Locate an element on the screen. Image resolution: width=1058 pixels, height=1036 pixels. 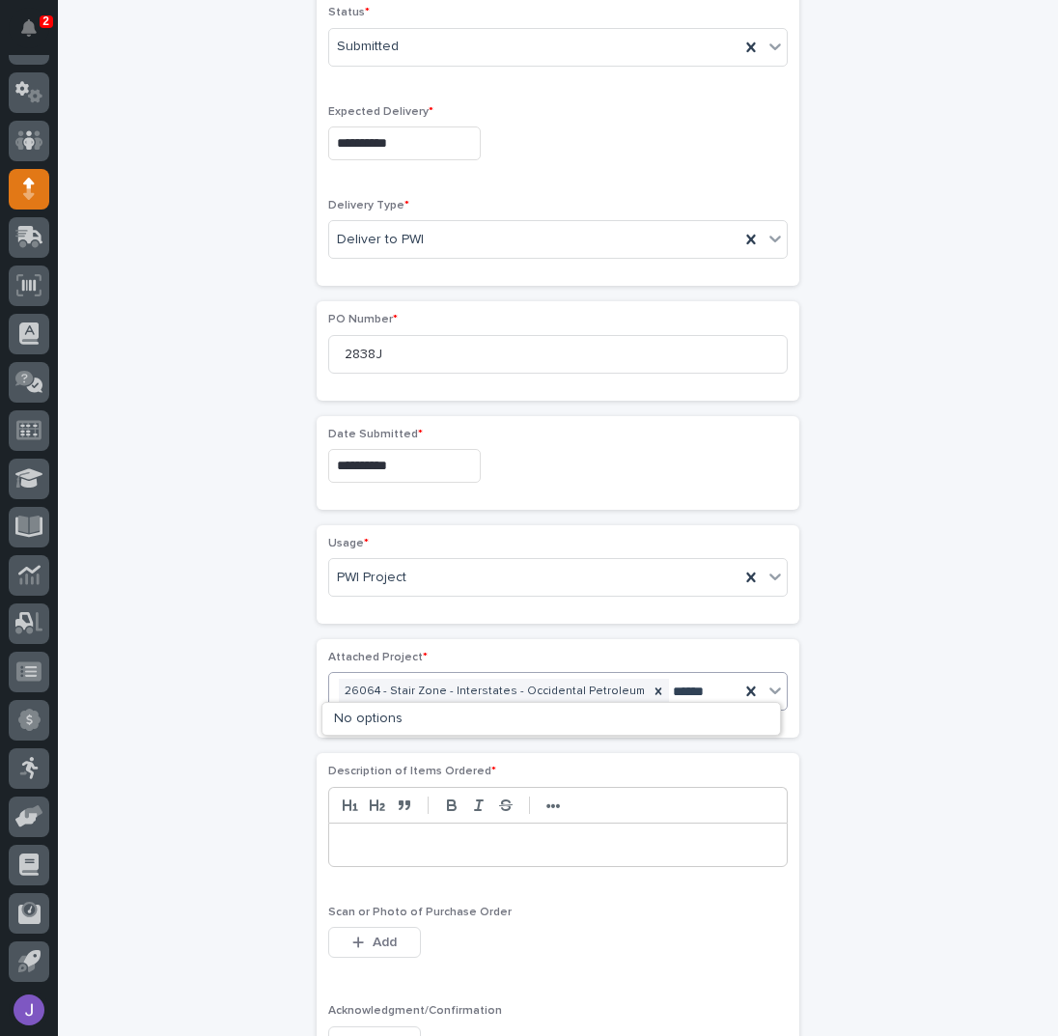
span: Date Submitted is located at coordinates (376, 435).